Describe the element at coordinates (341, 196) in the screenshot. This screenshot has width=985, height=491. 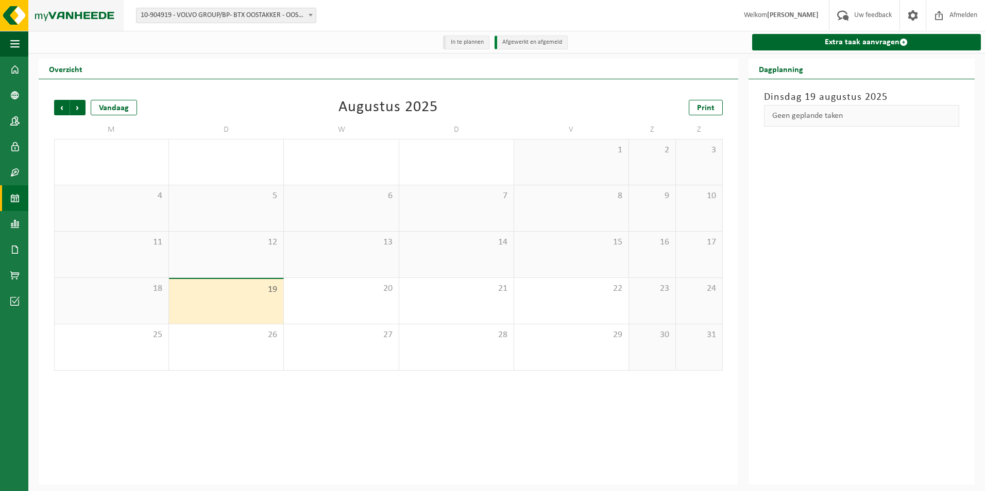
I see `span: 6` at that location.